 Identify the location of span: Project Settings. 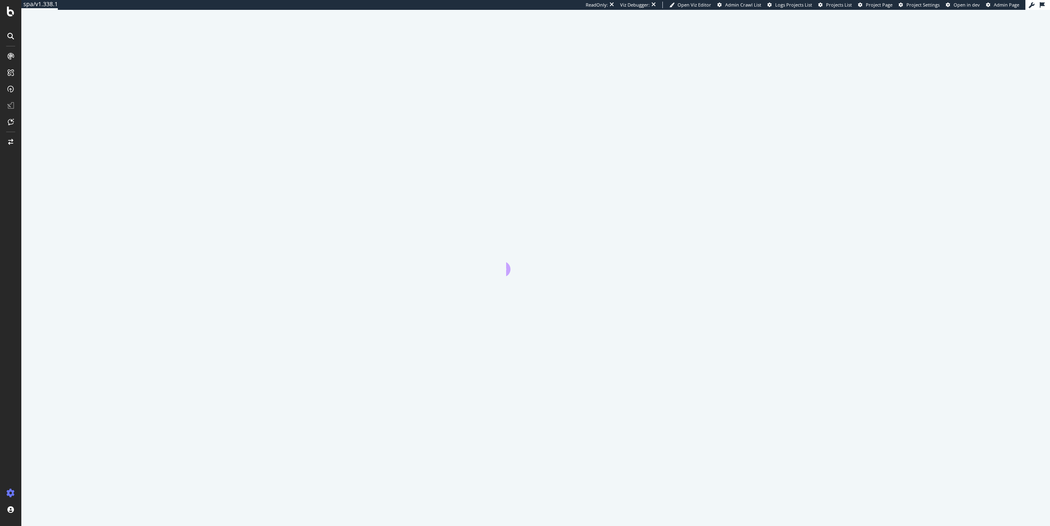
(923, 5).